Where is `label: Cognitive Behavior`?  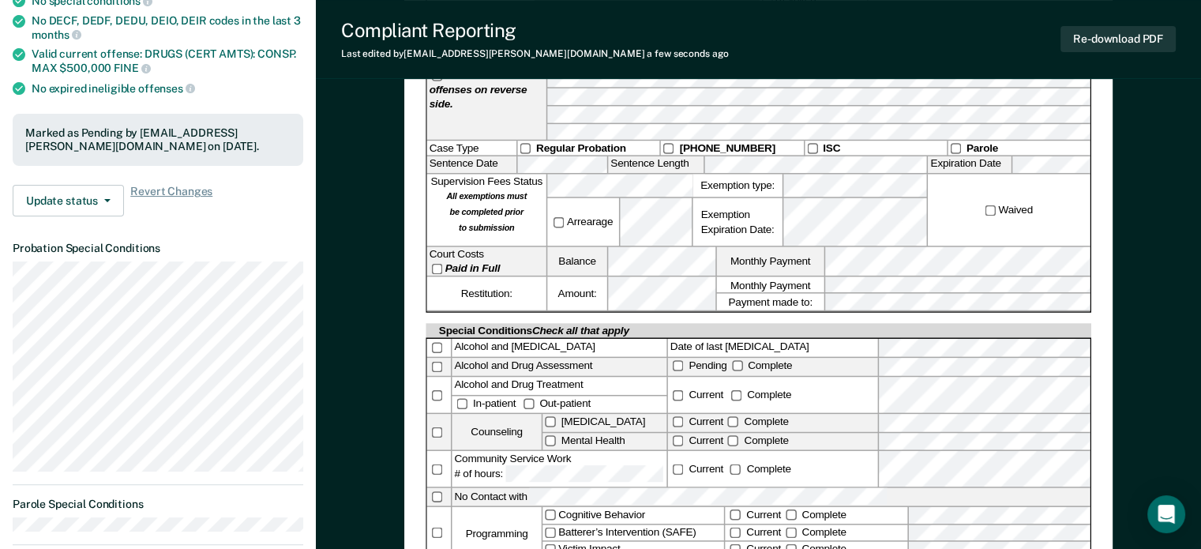
label: Cognitive Behavior is located at coordinates (633, 515).